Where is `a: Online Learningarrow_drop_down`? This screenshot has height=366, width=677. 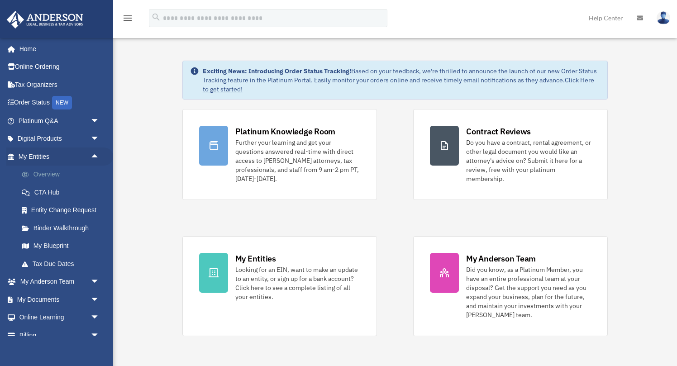
a: Online Learningarrow_drop_down is located at coordinates (60, 318).